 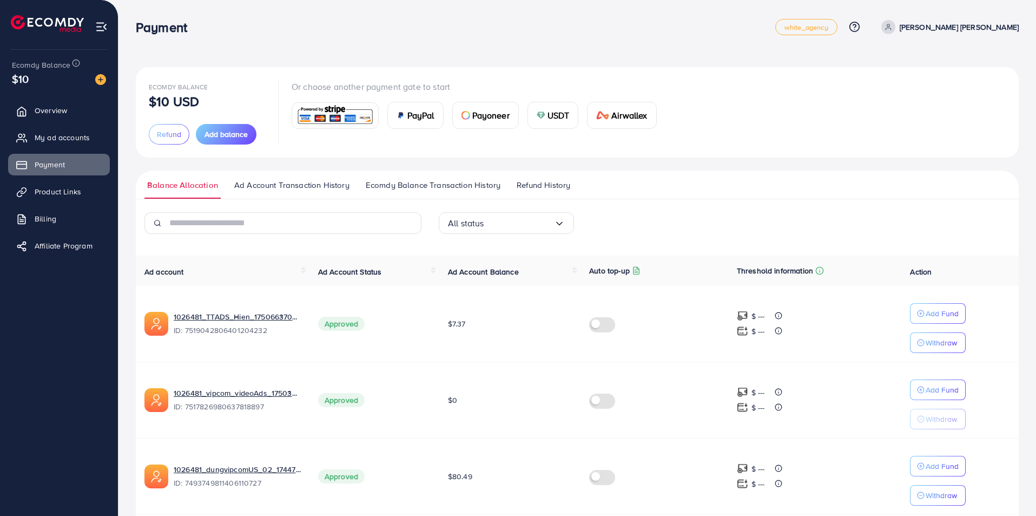 I want to click on span: $80.49, so click(x=460, y=476).